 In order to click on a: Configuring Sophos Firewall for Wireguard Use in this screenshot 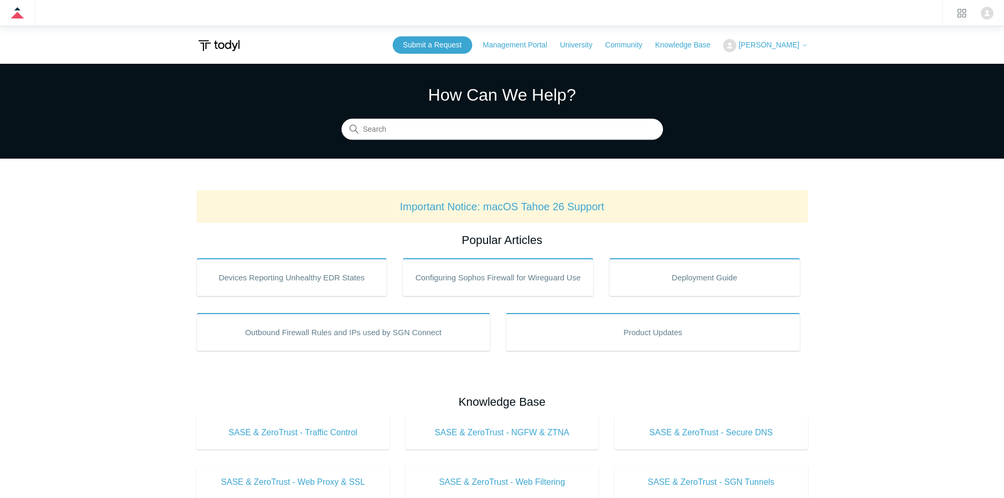, I will do `click(498, 277)`.